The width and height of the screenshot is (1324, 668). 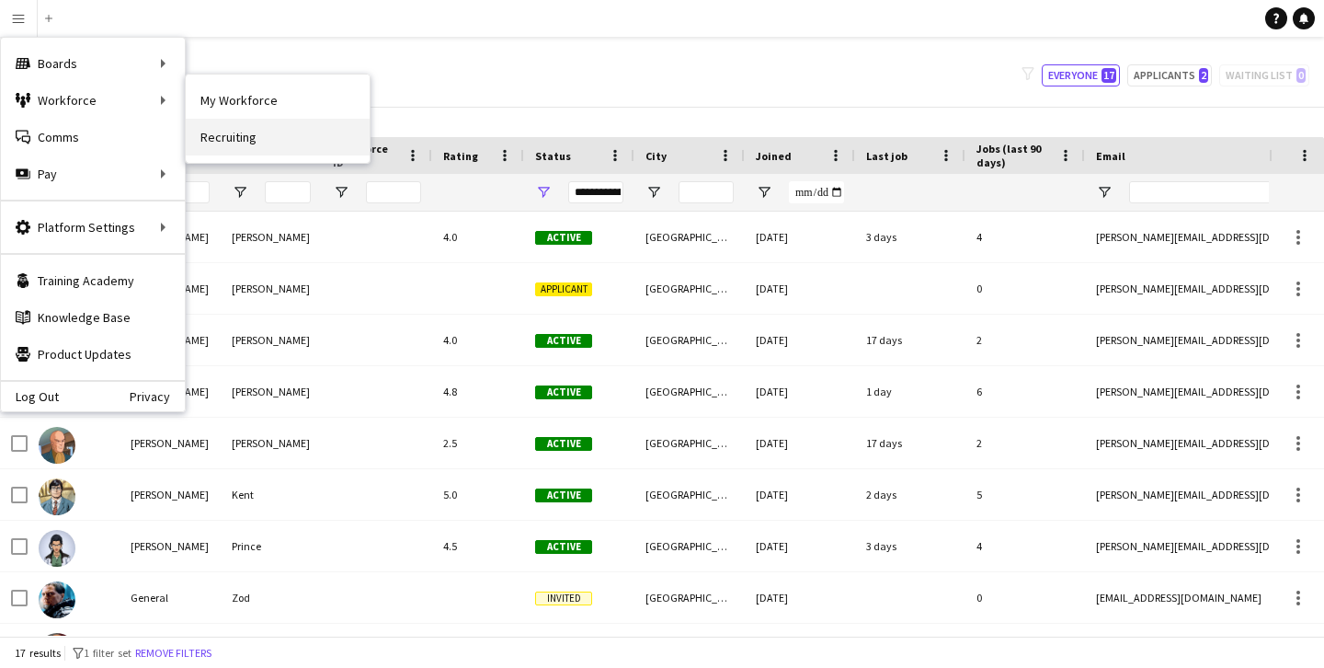 I want to click on div: 4.5, so click(x=478, y=545).